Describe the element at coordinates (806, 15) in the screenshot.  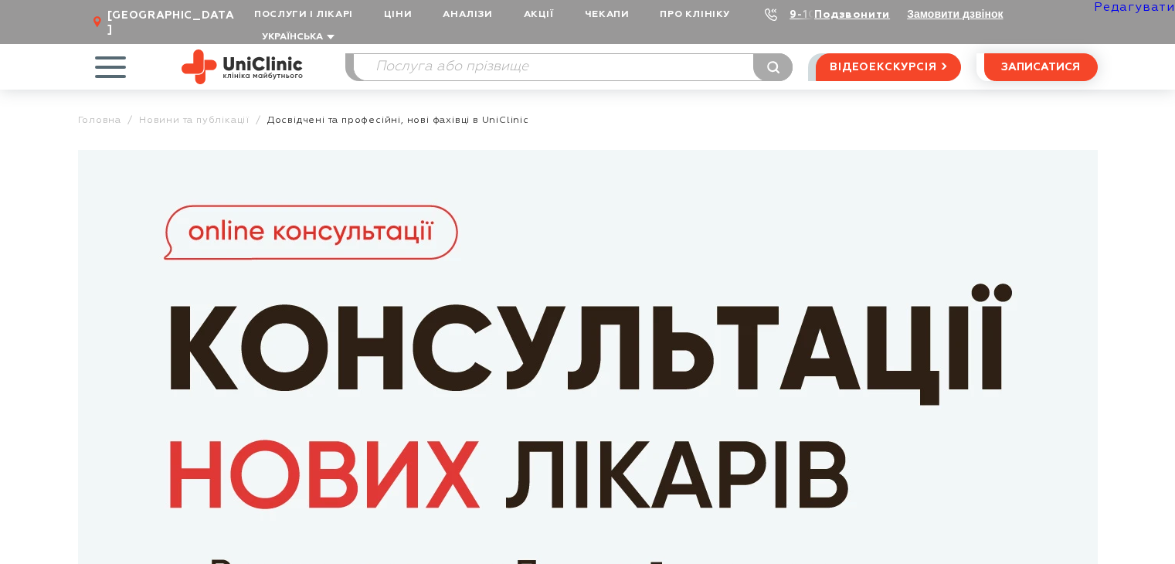
I see `a: 9-103` at that location.